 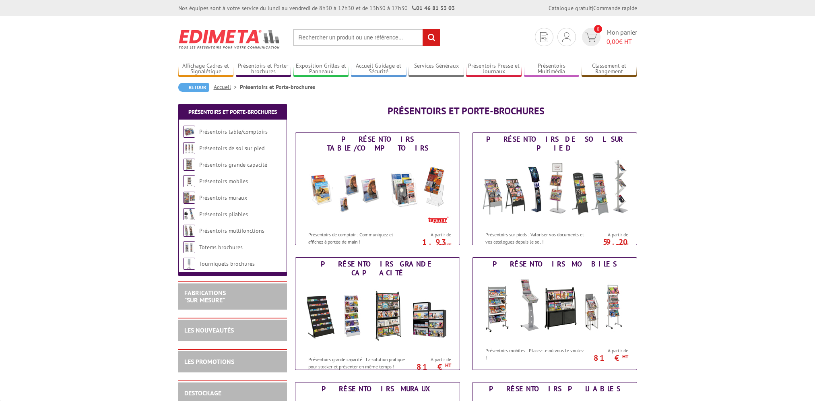 What do you see at coordinates (379, 69) in the screenshot?
I see `a: Accueil Guidage et Sécurité` at bounding box center [379, 69].